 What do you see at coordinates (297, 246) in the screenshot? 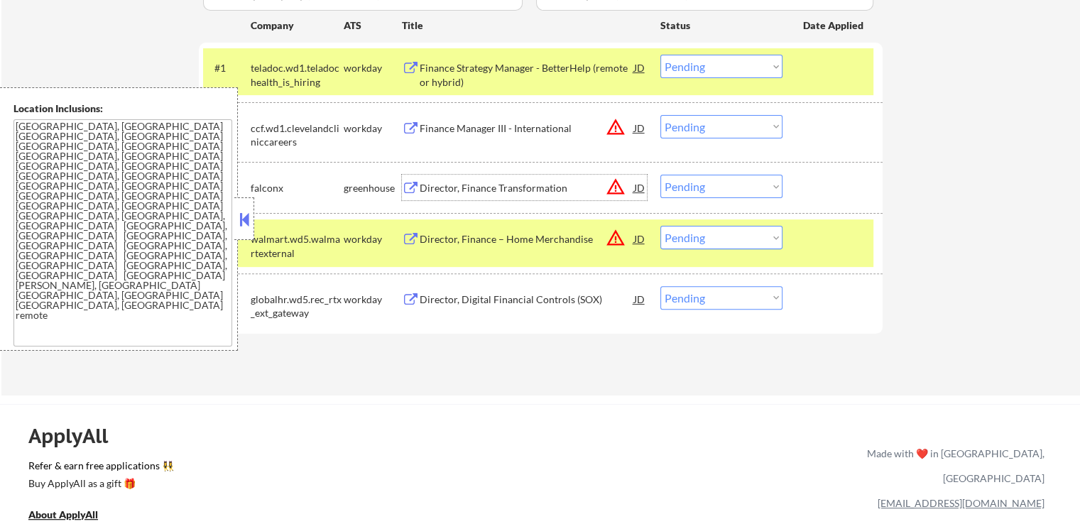
I see `div: walmart.wd5.walmartexternal` at bounding box center [297, 246].